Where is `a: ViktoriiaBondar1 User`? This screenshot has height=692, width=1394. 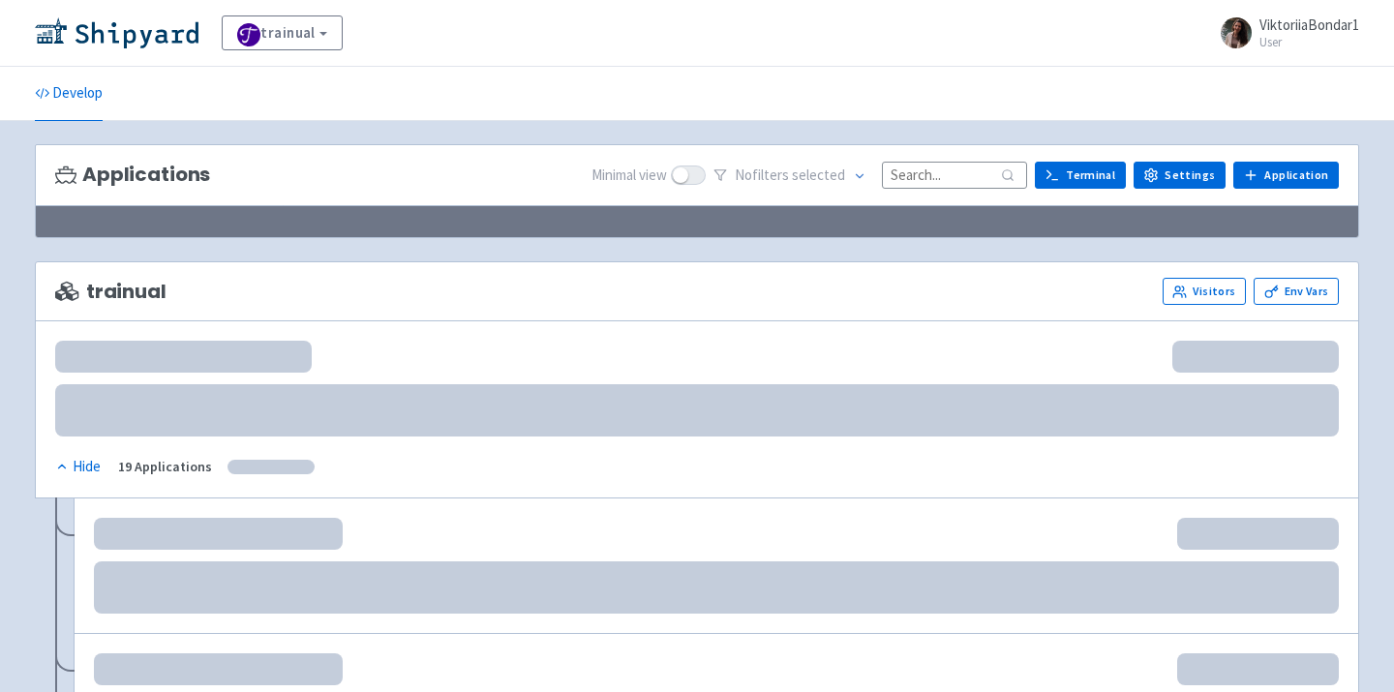 a: ViktoriiaBondar1 User is located at coordinates (1283, 33).